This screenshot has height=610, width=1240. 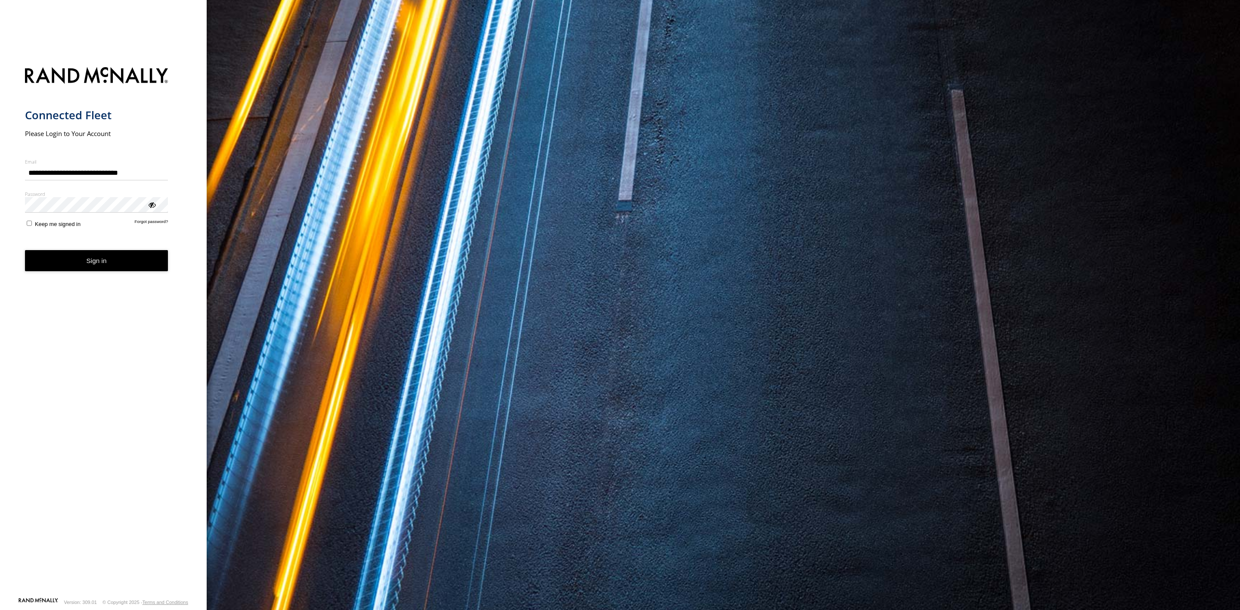 I want to click on div: © Copyright 2025 -, so click(x=145, y=602).